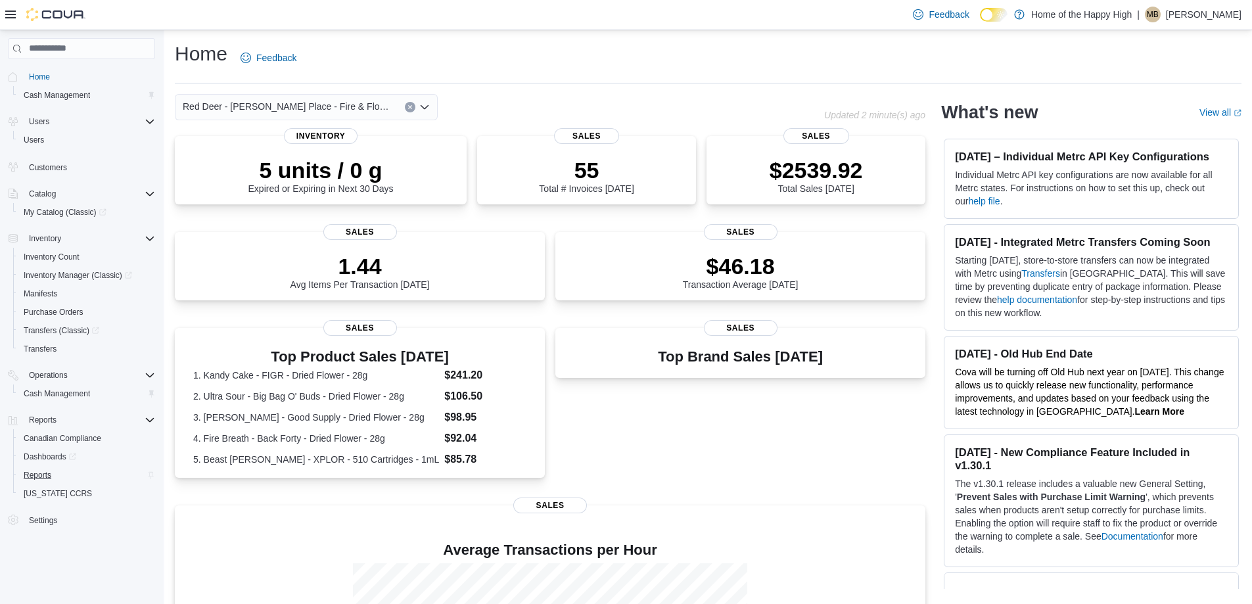 The width and height of the screenshot is (1252, 604). I want to click on dd: $98.95, so click(485, 417).